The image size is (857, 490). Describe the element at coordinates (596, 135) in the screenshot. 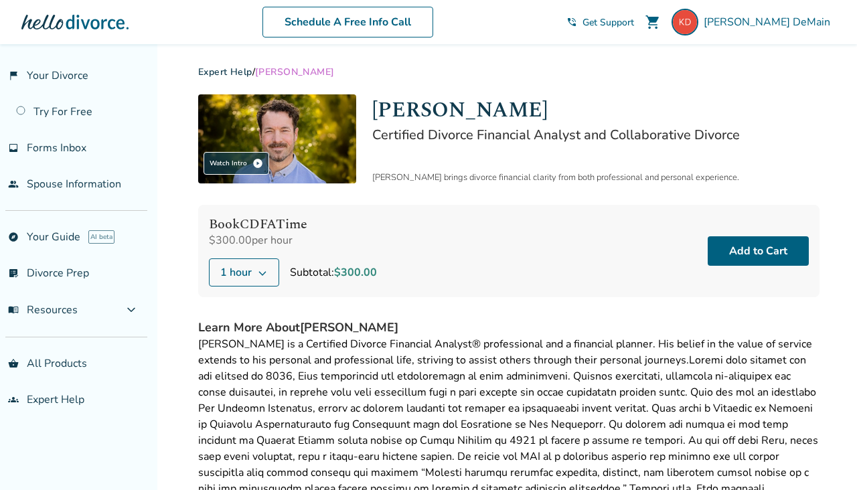

I see `h2: Certified Divorce Financial Analyst and Collaborative Divorce` at that location.